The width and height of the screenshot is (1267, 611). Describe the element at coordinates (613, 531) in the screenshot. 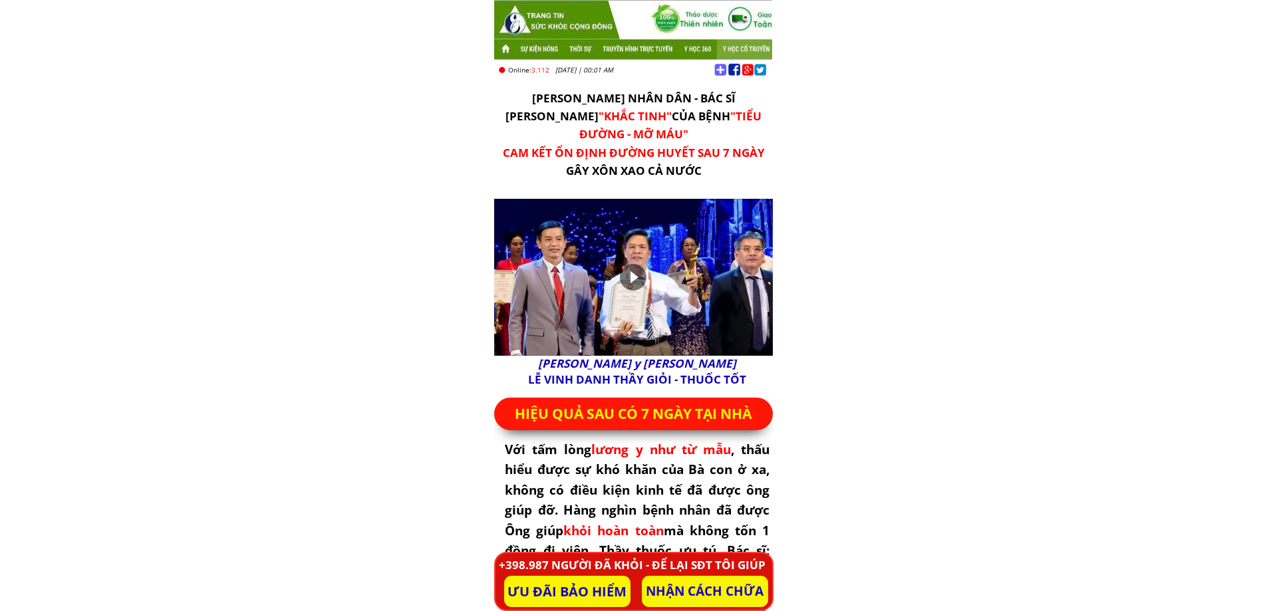

I see `span: khỏi hoàn toàn` at that location.